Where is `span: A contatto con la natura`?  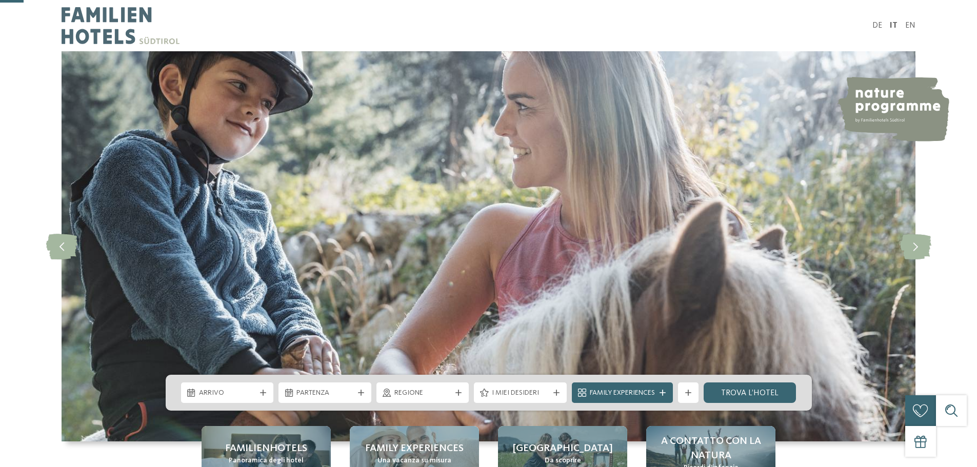
span: A contatto con la natura is located at coordinates (711, 449).